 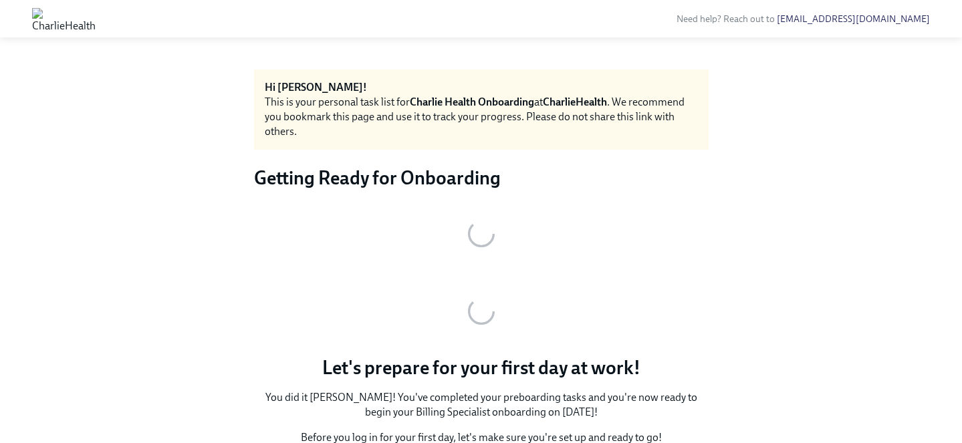 I want to click on strong: CharlieHealth, so click(x=575, y=102).